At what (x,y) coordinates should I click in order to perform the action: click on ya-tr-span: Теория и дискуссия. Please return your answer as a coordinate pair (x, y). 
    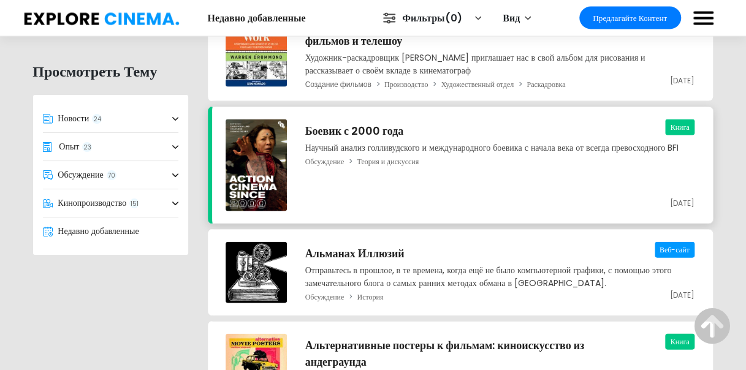
    Looking at the image, I should click on (387, 161).